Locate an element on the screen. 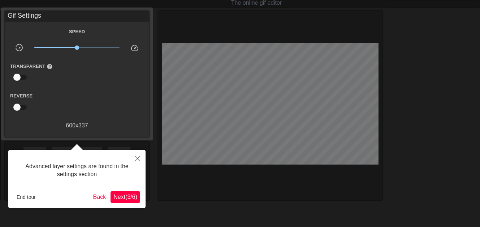 Image resolution: width=480 pixels, height=227 pixels. span: speed is located at coordinates (135, 48).